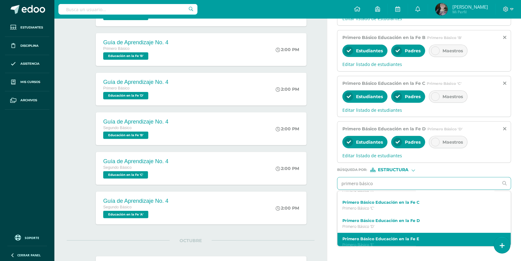 The image size is (521, 261). What do you see at coordinates (352, 169) in the screenshot?
I see `span: Búsqueda por :` at bounding box center [352, 169].